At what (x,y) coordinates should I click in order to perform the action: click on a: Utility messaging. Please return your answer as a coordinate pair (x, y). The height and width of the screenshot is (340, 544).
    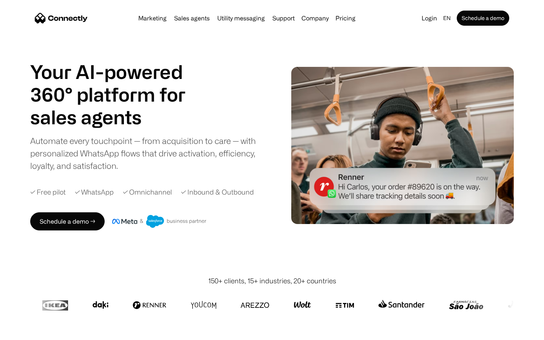
    Looking at the image, I should click on (241, 18).